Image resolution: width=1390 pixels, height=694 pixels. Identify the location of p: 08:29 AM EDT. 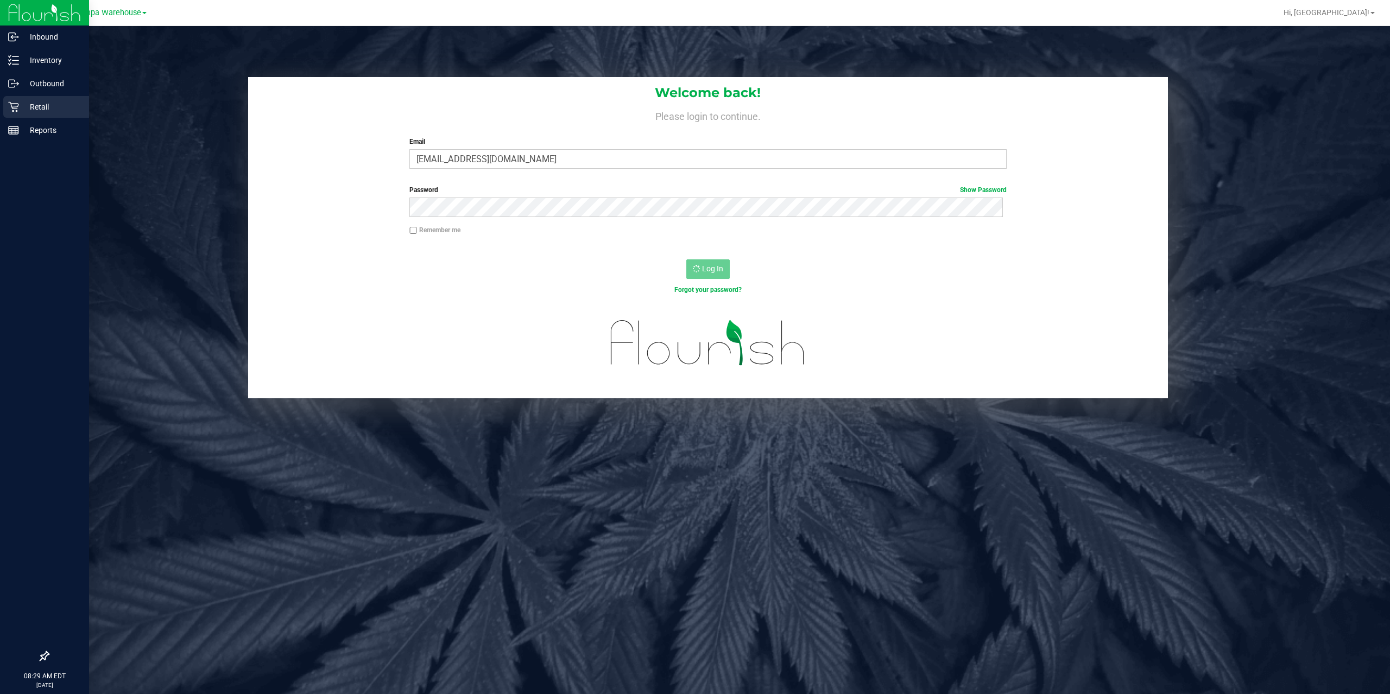
(45, 677).